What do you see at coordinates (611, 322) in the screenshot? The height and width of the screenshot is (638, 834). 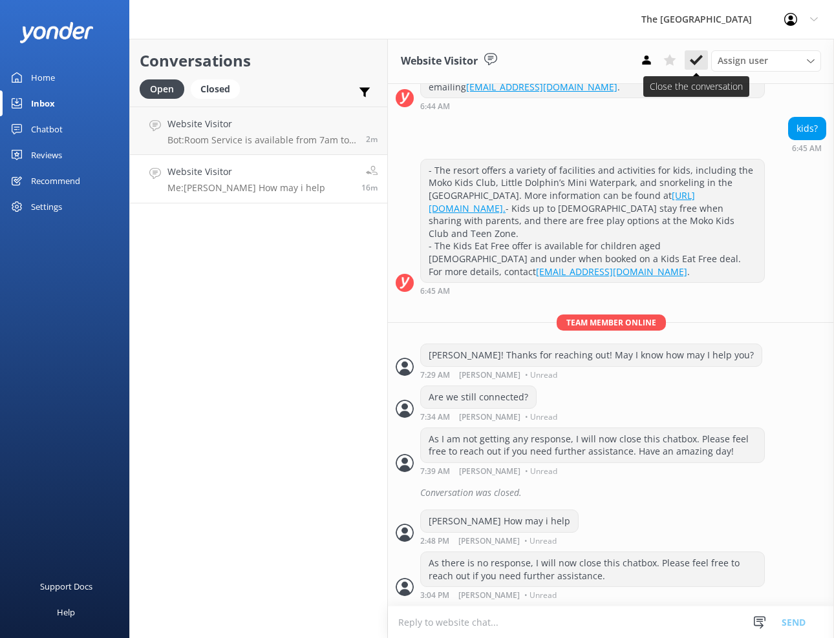 I see `span: Team member online` at bounding box center [611, 322].